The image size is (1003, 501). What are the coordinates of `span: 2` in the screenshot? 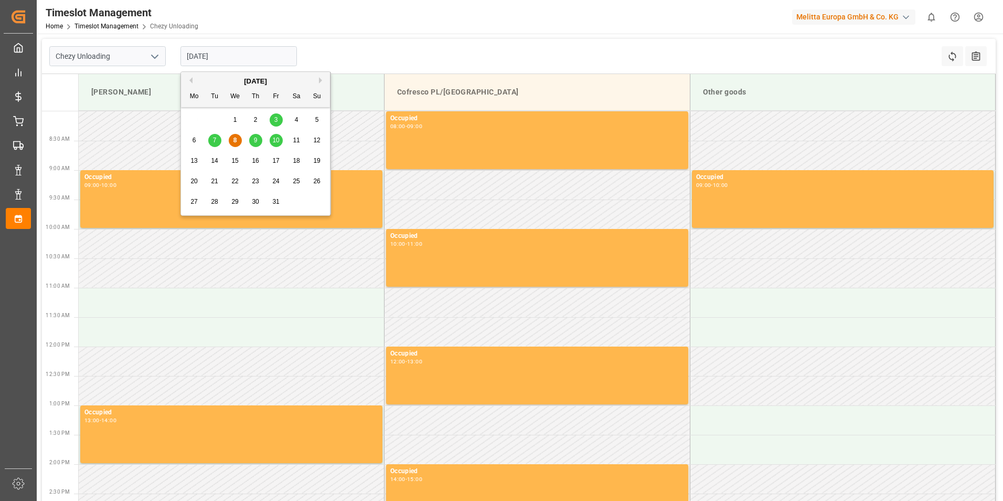 It's located at (256, 120).